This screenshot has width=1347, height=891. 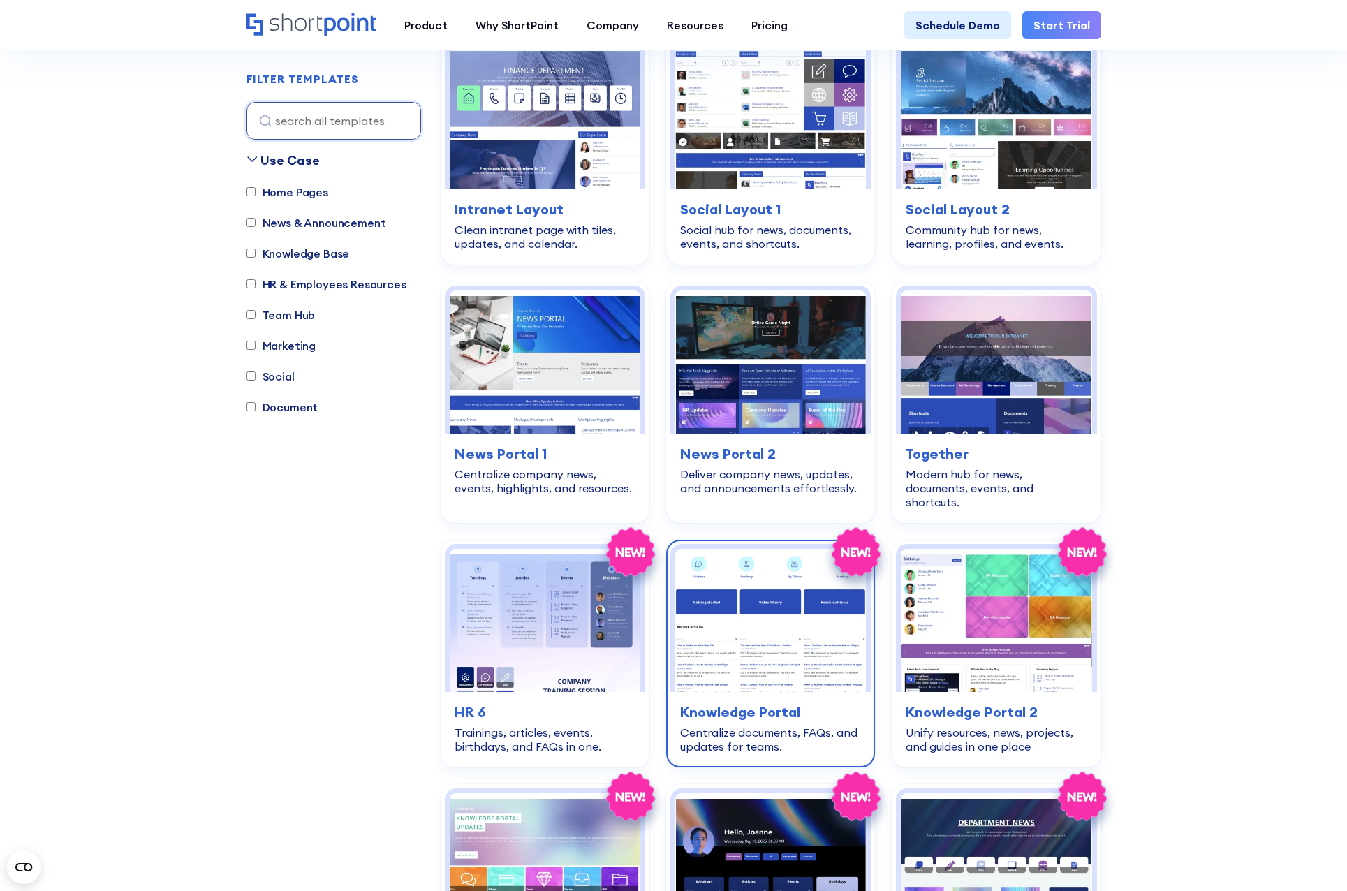 What do you see at coordinates (311, 25) in the screenshot?
I see `a: Home` at bounding box center [311, 25].